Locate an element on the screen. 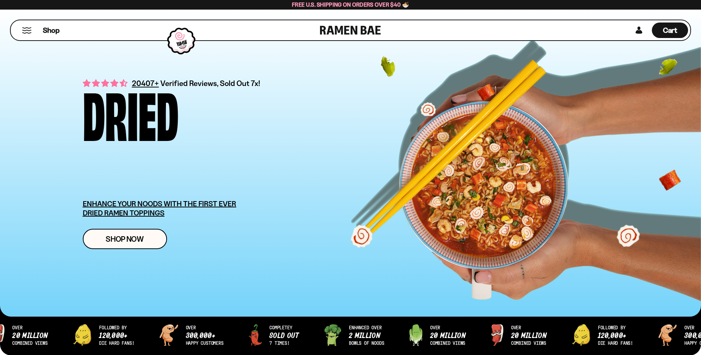 Image resolution: width=701 pixels, height=355 pixels. span: Cart is located at coordinates (670, 30).